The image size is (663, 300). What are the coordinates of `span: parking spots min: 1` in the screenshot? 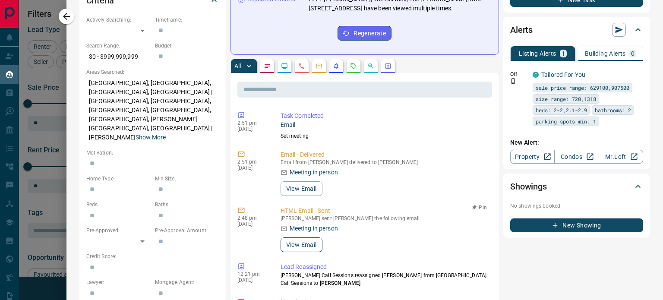 It's located at (565, 121).